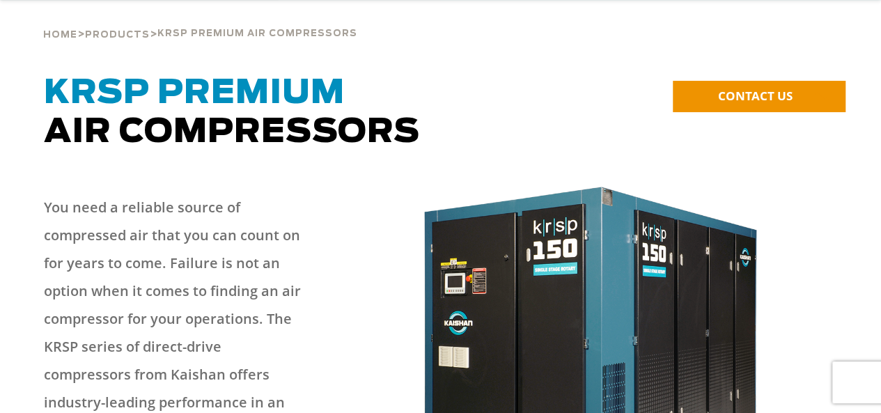  What do you see at coordinates (754, 95) in the screenshot?
I see `span: CONTACT US` at bounding box center [754, 95].